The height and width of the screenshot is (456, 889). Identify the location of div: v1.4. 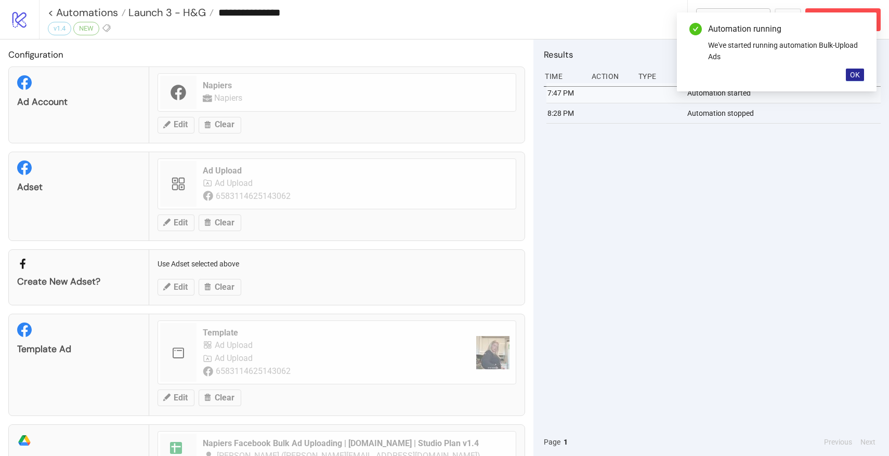
(59, 29).